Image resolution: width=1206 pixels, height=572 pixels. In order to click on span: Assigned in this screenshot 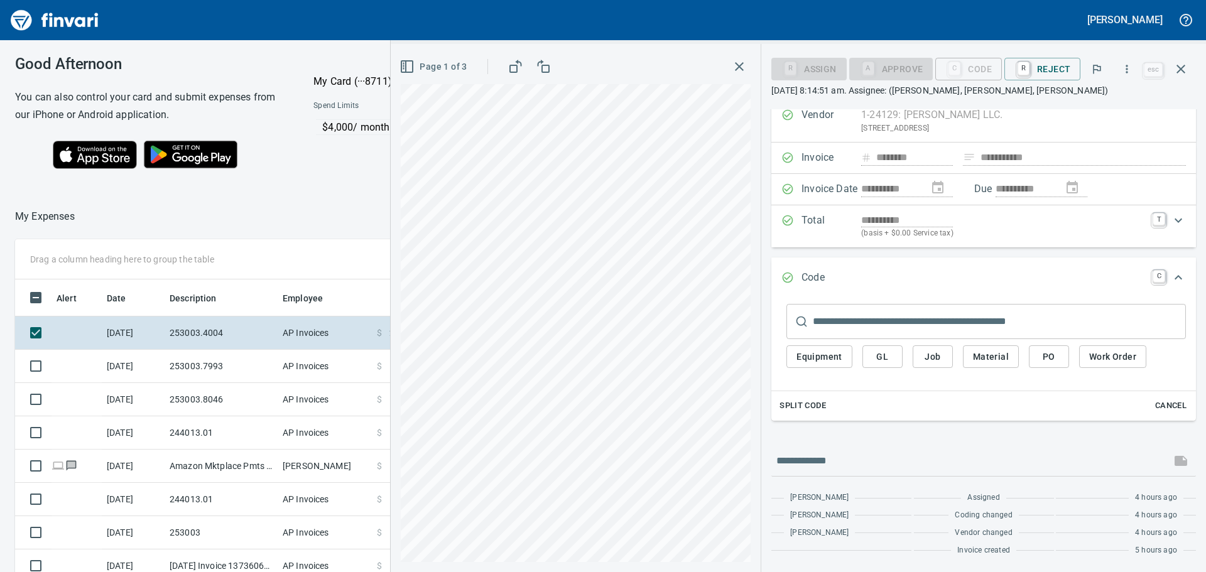, I will do `click(983, 498)`.